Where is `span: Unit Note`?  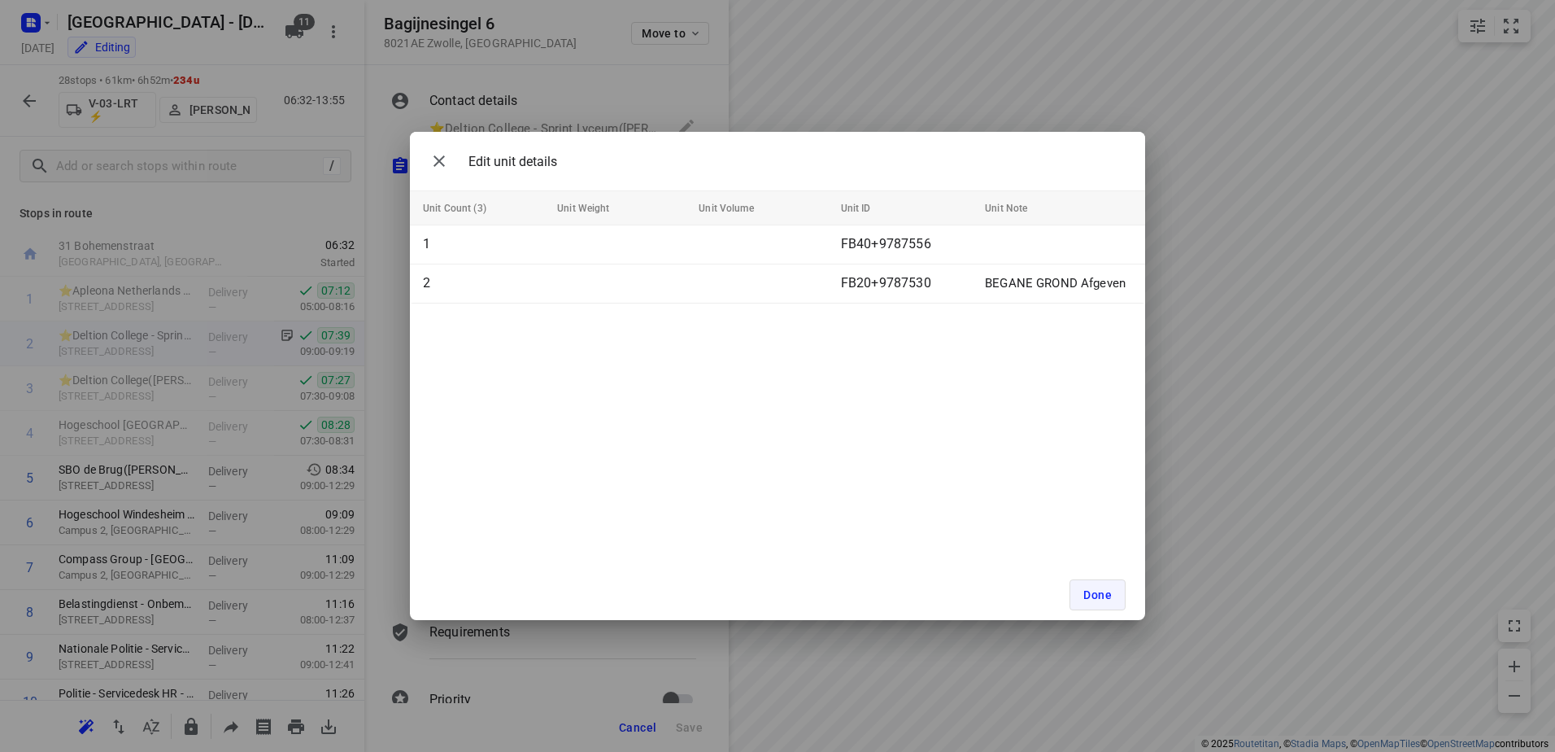
span: Unit Note is located at coordinates (1017, 208).